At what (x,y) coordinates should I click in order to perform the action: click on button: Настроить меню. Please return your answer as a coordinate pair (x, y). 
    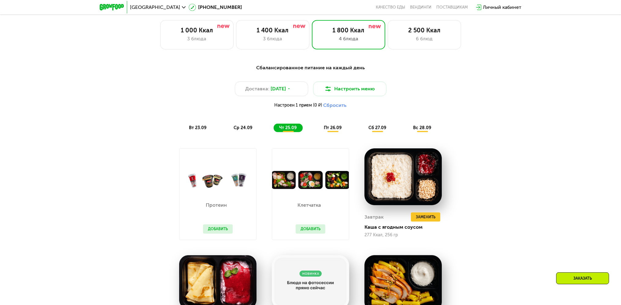
    Looking at the image, I should click on (350, 89).